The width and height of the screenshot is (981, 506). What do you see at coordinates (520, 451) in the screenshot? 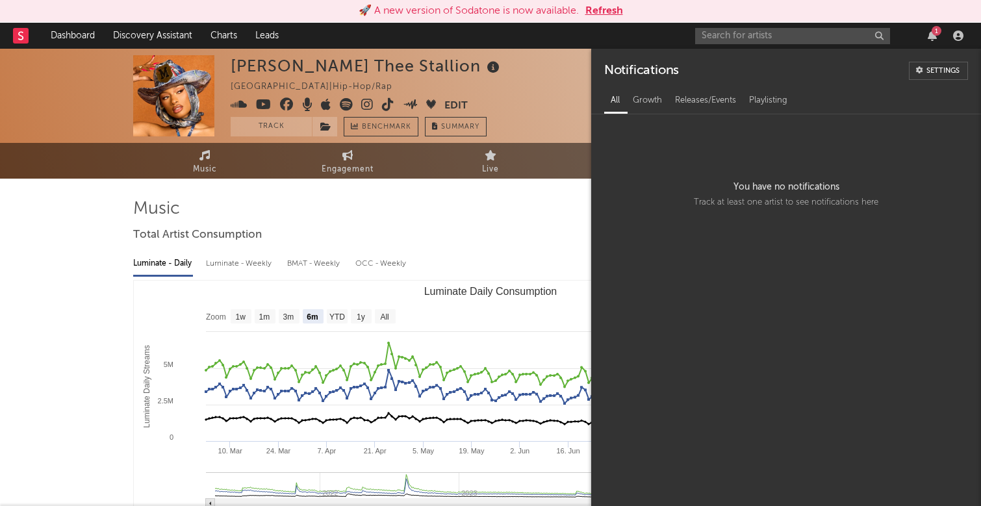
I see `text: 2. Jun` at bounding box center [520, 451].